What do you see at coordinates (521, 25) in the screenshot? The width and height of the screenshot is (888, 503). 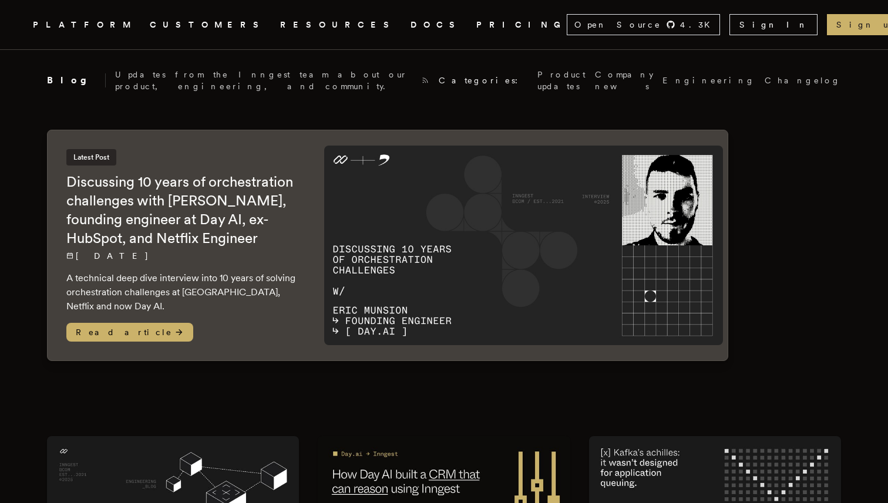 I see `a: PRICING` at bounding box center [521, 25].